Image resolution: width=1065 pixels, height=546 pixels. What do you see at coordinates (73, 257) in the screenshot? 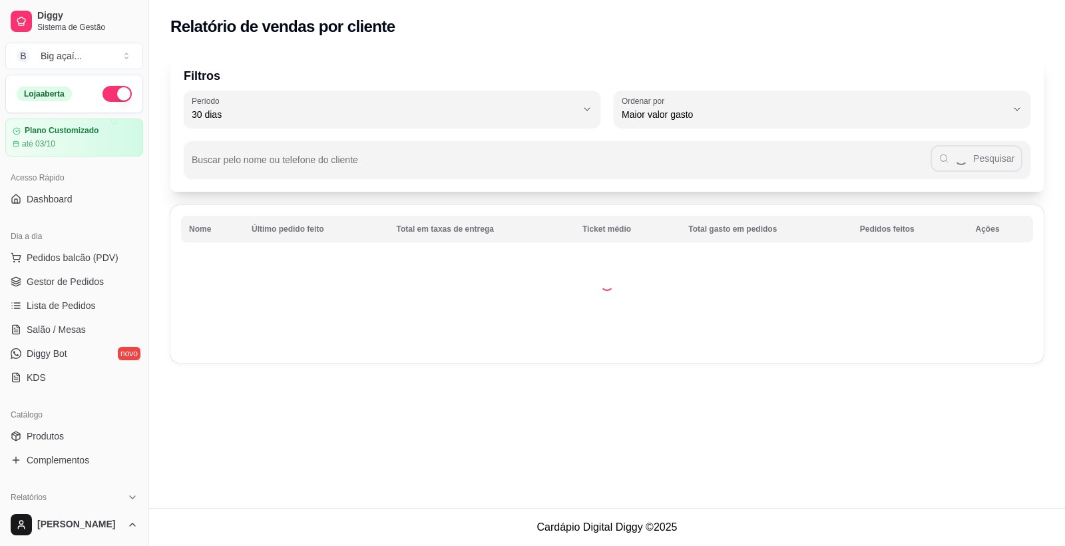
I see `span: Pedidos balcão (PDV)` at bounding box center [73, 257].